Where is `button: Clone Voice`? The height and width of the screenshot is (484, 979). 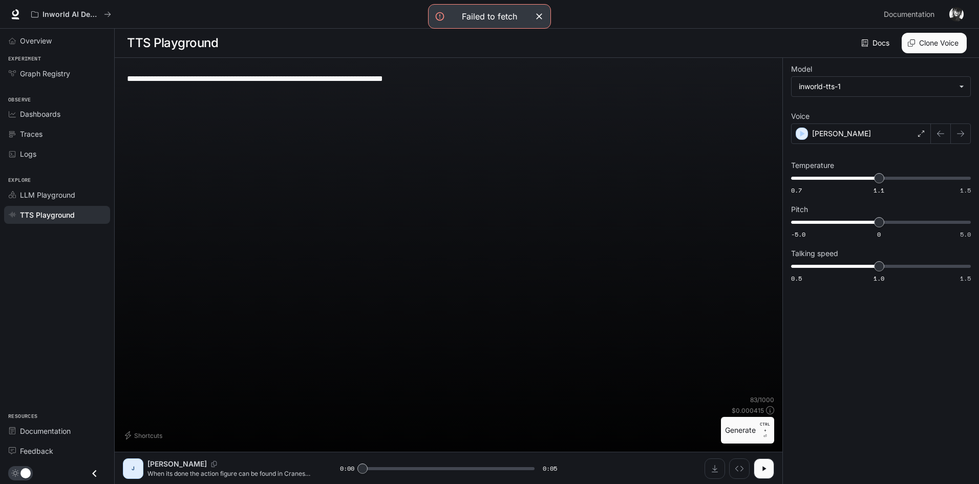
button: Clone Voice is located at coordinates (934, 43).